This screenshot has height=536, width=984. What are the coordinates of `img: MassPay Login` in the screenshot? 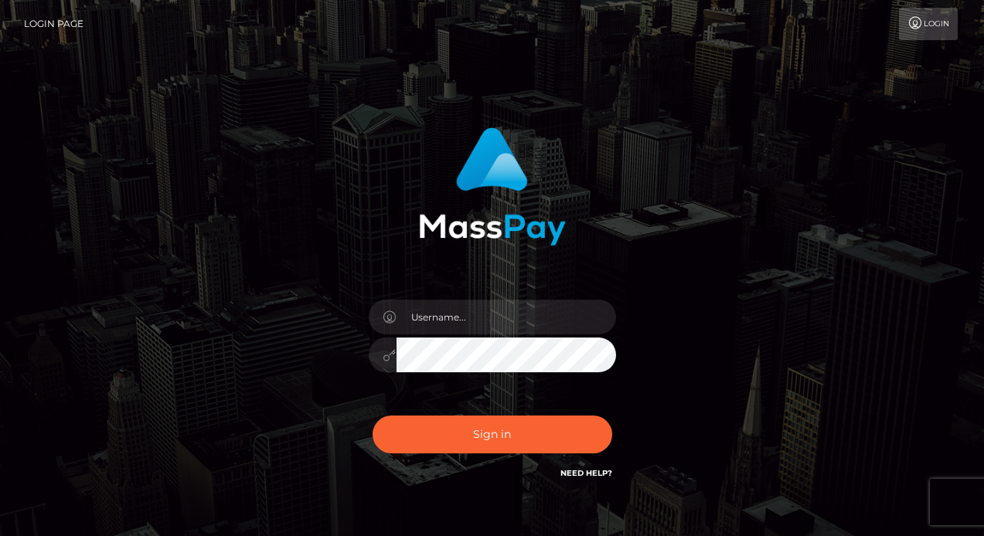 It's located at (492, 186).